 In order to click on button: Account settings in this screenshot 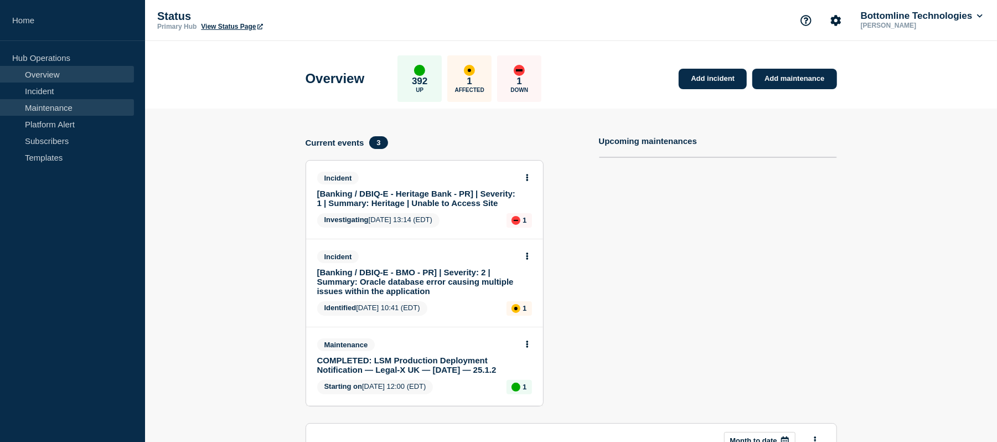, I will do `click(836, 20)`.